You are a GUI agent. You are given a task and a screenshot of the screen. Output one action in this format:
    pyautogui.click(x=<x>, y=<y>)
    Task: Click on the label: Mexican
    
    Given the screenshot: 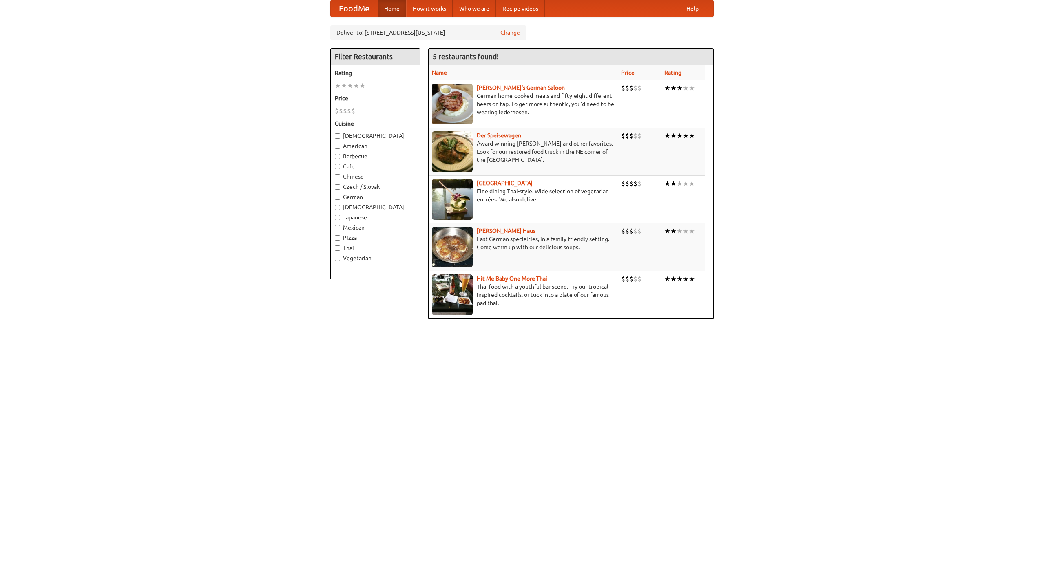 What is the action you would take?
    pyautogui.click(x=375, y=227)
    